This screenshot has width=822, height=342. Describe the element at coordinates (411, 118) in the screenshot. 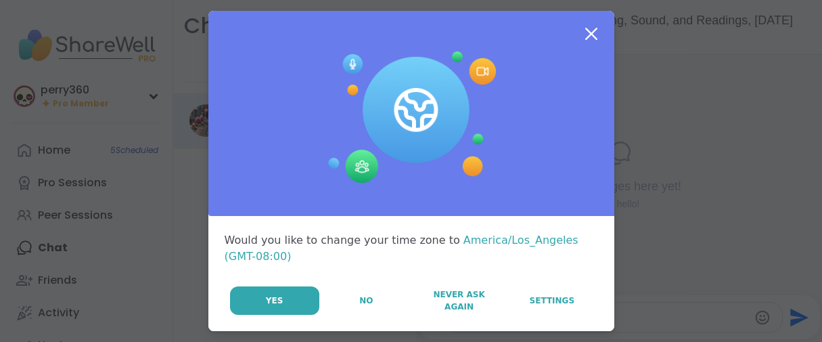

I see `img: Session Experience` at that location.